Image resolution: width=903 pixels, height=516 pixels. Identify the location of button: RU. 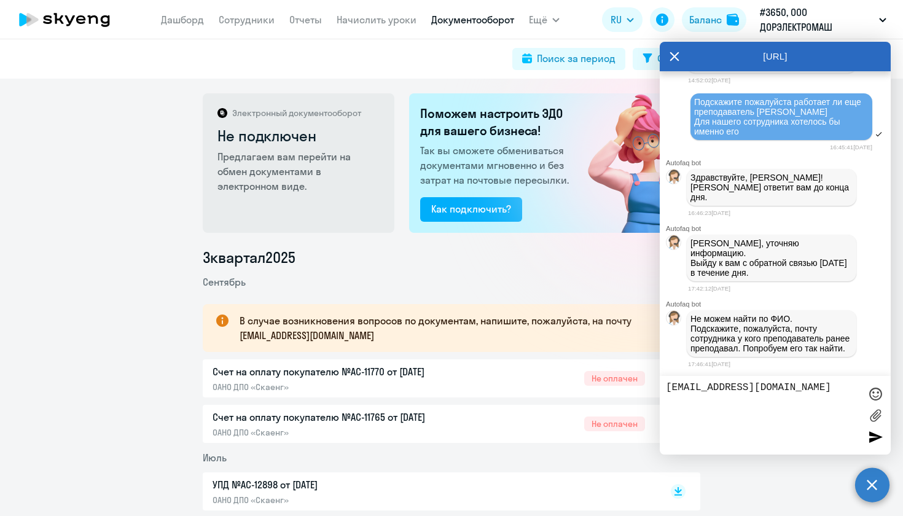
(622, 20).